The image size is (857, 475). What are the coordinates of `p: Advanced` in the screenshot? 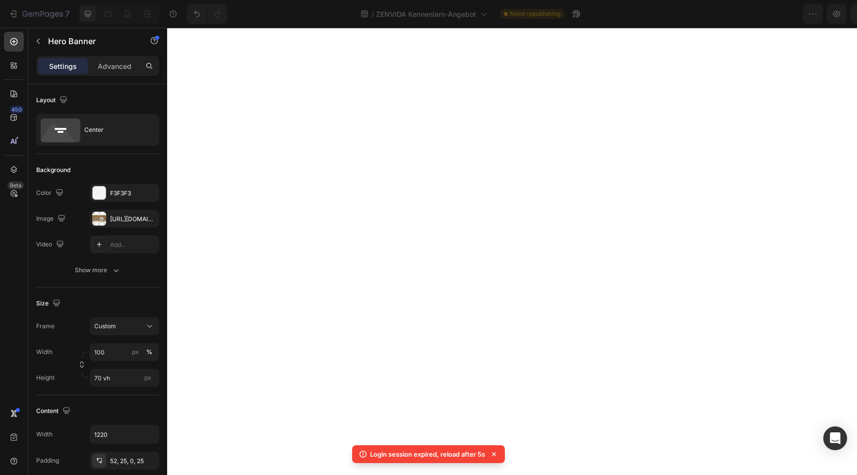 It's located at (115, 66).